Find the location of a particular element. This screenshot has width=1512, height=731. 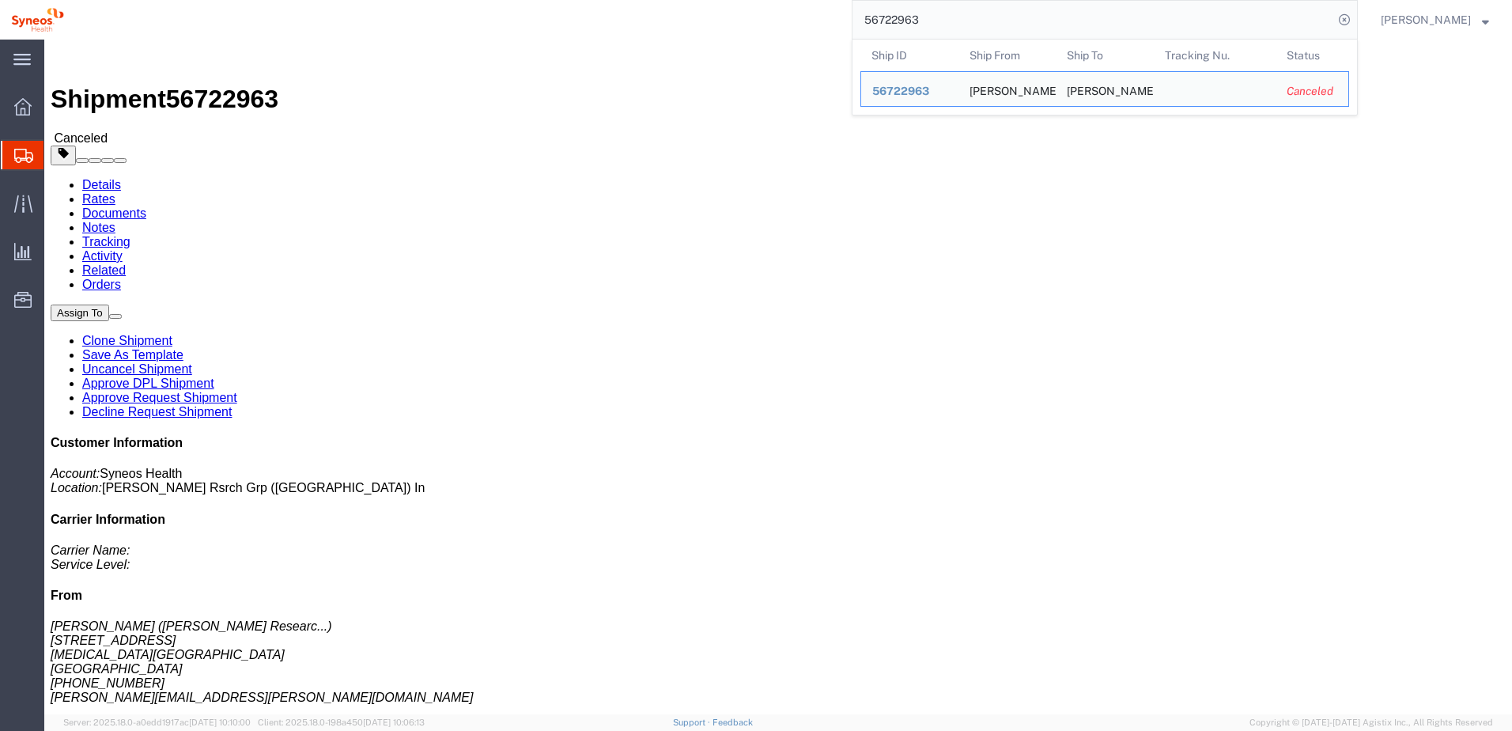

div: Canceled is located at coordinates (1312, 91).